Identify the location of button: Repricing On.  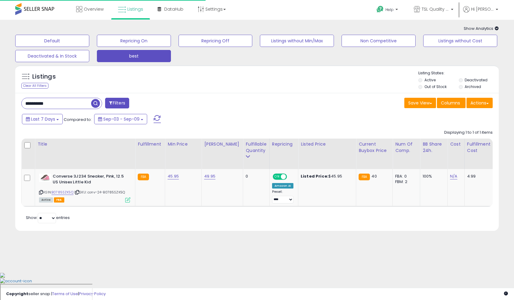
(134, 41).